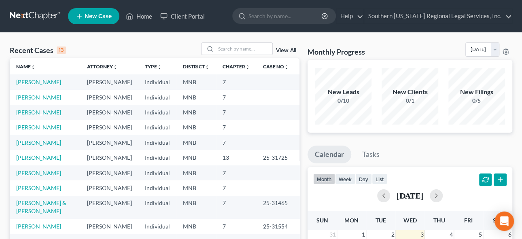 This screenshot has height=239, width=522. Describe the element at coordinates (504, 221) in the screenshot. I see `div: Open Intercom Messenger` at that location.